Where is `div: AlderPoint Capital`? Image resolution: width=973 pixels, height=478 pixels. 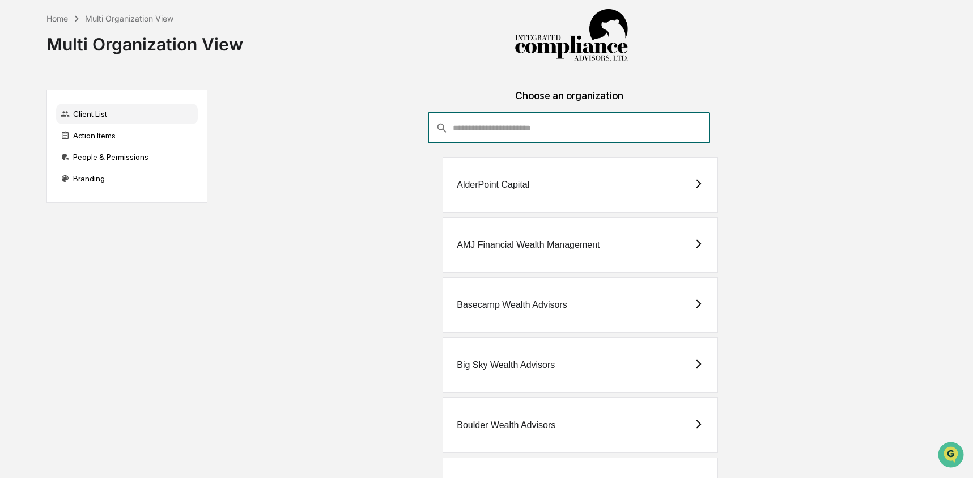 div: AlderPoint Capital is located at coordinates (493, 185).